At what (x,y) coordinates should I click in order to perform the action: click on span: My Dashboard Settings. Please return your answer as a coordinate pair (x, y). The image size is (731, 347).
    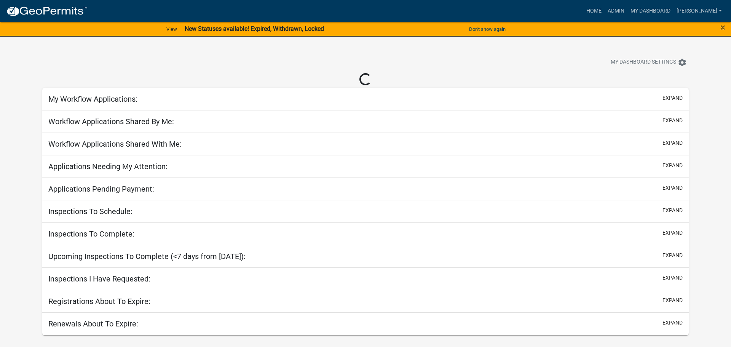
    Looking at the image, I should click on (643, 62).